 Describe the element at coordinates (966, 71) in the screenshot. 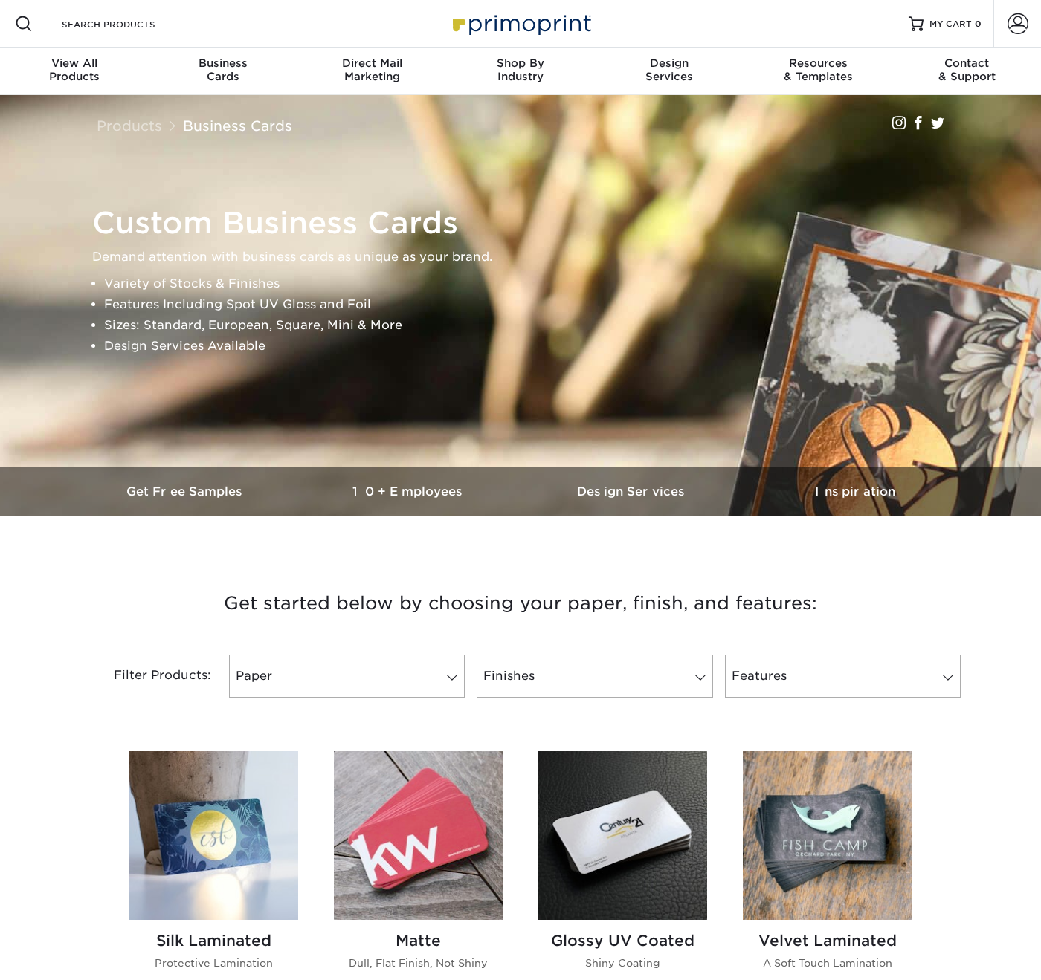

I see `a: Contact& Support` at that location.